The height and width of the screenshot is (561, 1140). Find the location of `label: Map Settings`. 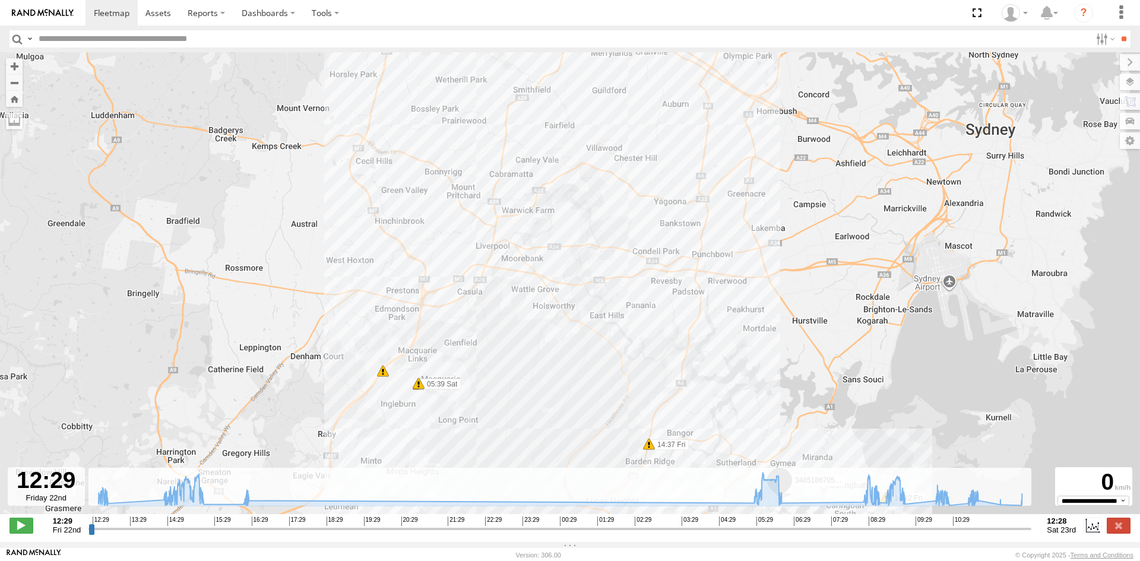

label: Map Settings is located at coordinates (1130, 141).